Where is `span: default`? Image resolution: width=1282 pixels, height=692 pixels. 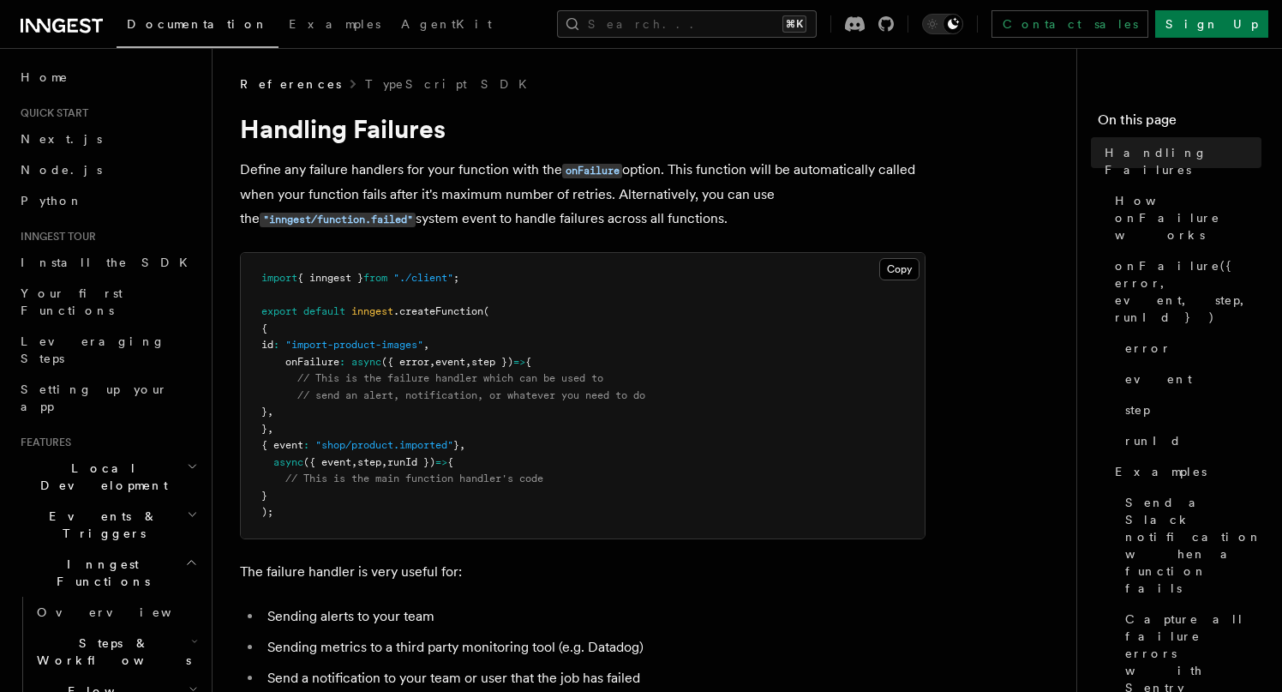 span: default is located at coordinates (324, 311).